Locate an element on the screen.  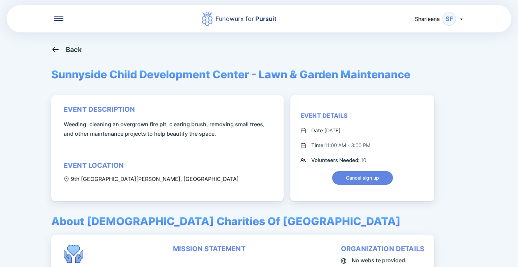
div: event description is located at coordinates (99, 109).